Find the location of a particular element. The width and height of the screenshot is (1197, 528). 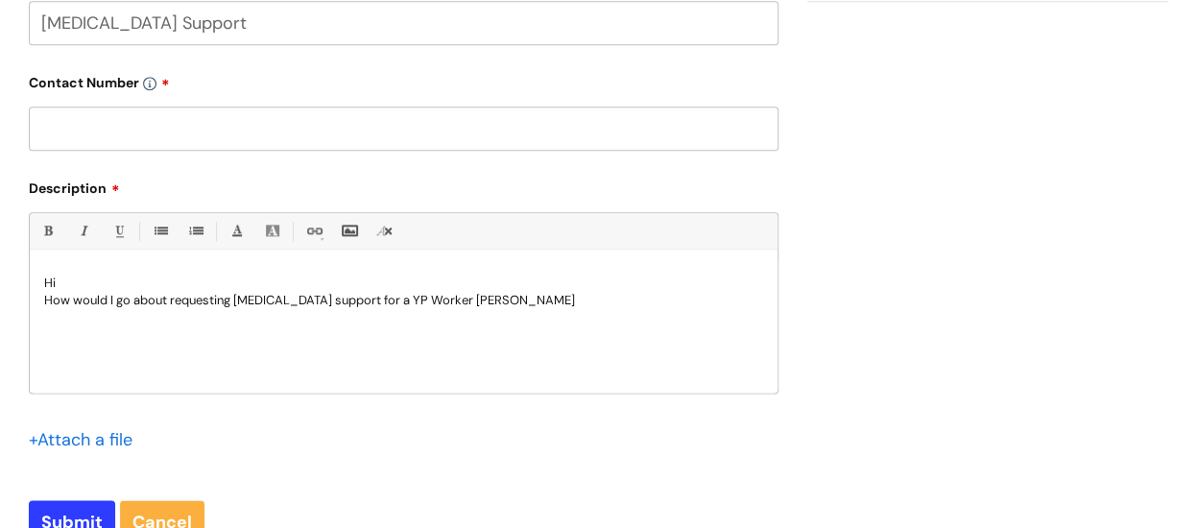

a: Font Color is located at coordinates (236, 230).